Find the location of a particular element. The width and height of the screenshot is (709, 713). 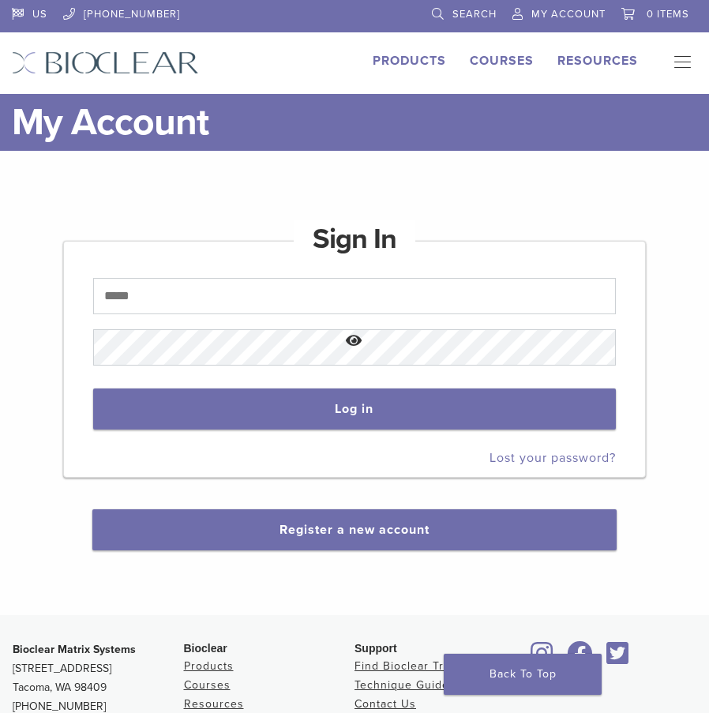

button: Register a new account is located at coordinates (355, 530).